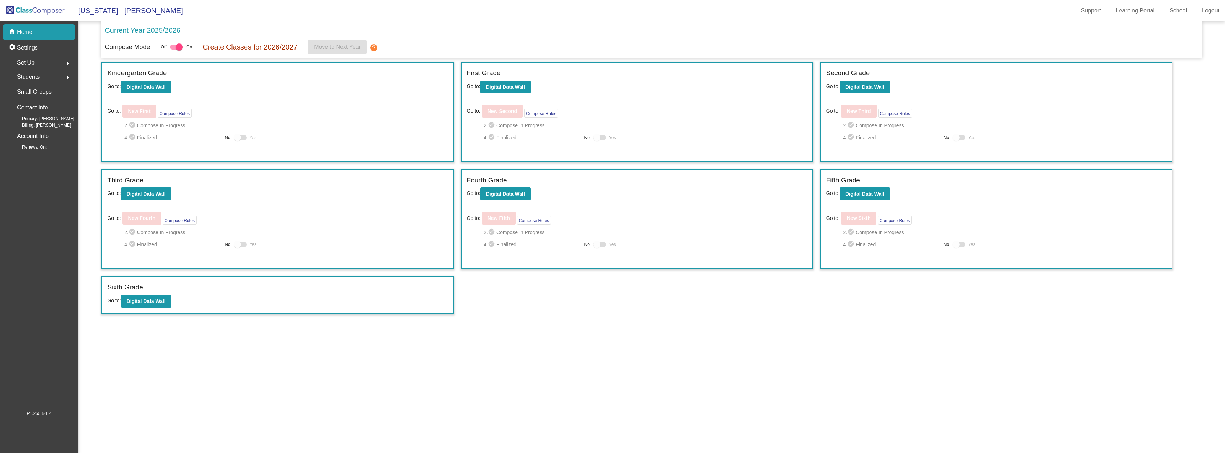  What do you see at coordinates (137, 73) in the screenshot?
I see `label: Kindergarten Grade` at bounding box center [137, 73].